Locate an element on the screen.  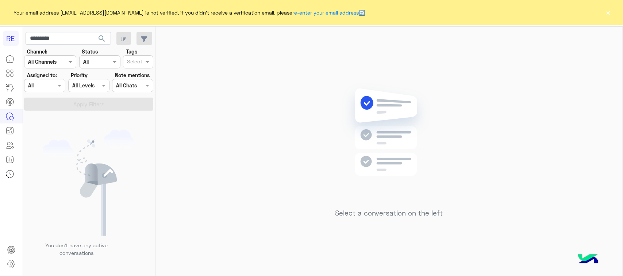
p: You don’t have any active conversations is located at coordinates (77, 249).